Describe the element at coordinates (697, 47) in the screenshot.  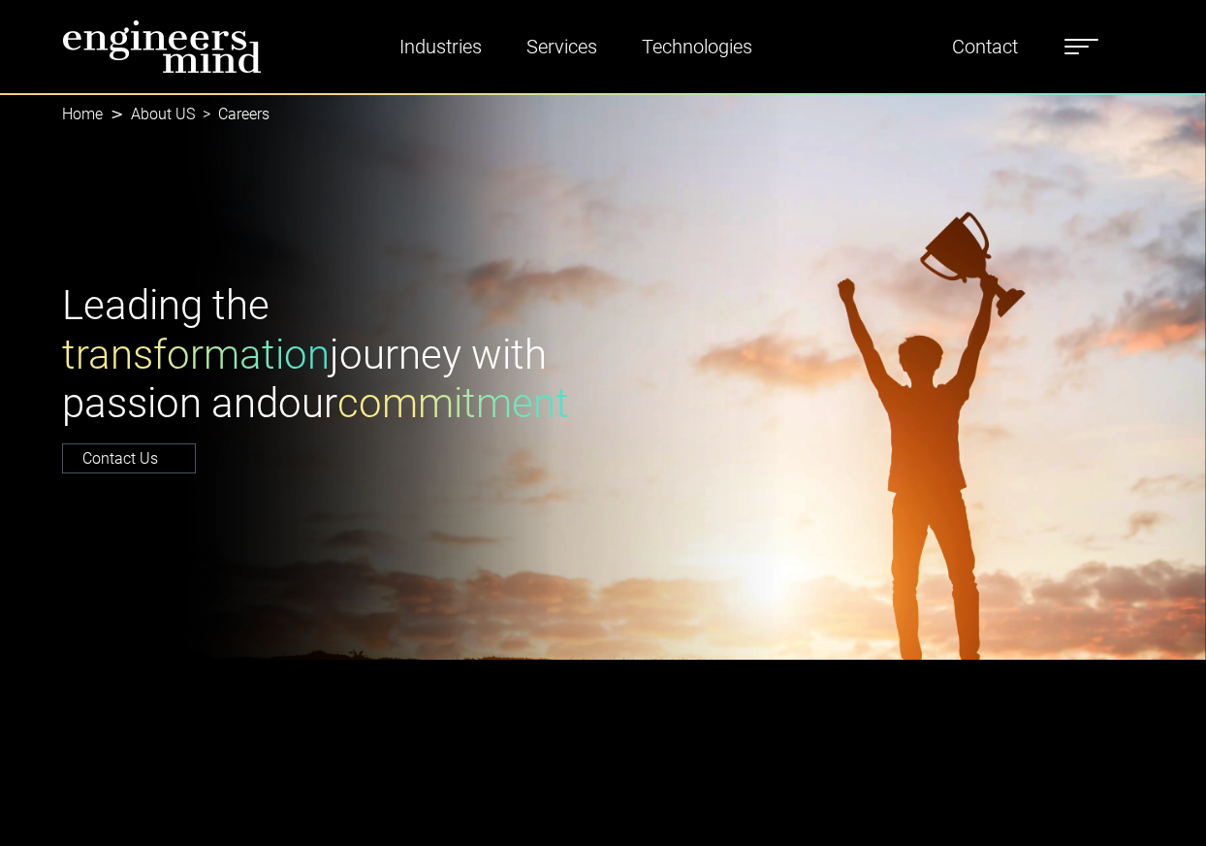
I see `a: Technologies` at that location.